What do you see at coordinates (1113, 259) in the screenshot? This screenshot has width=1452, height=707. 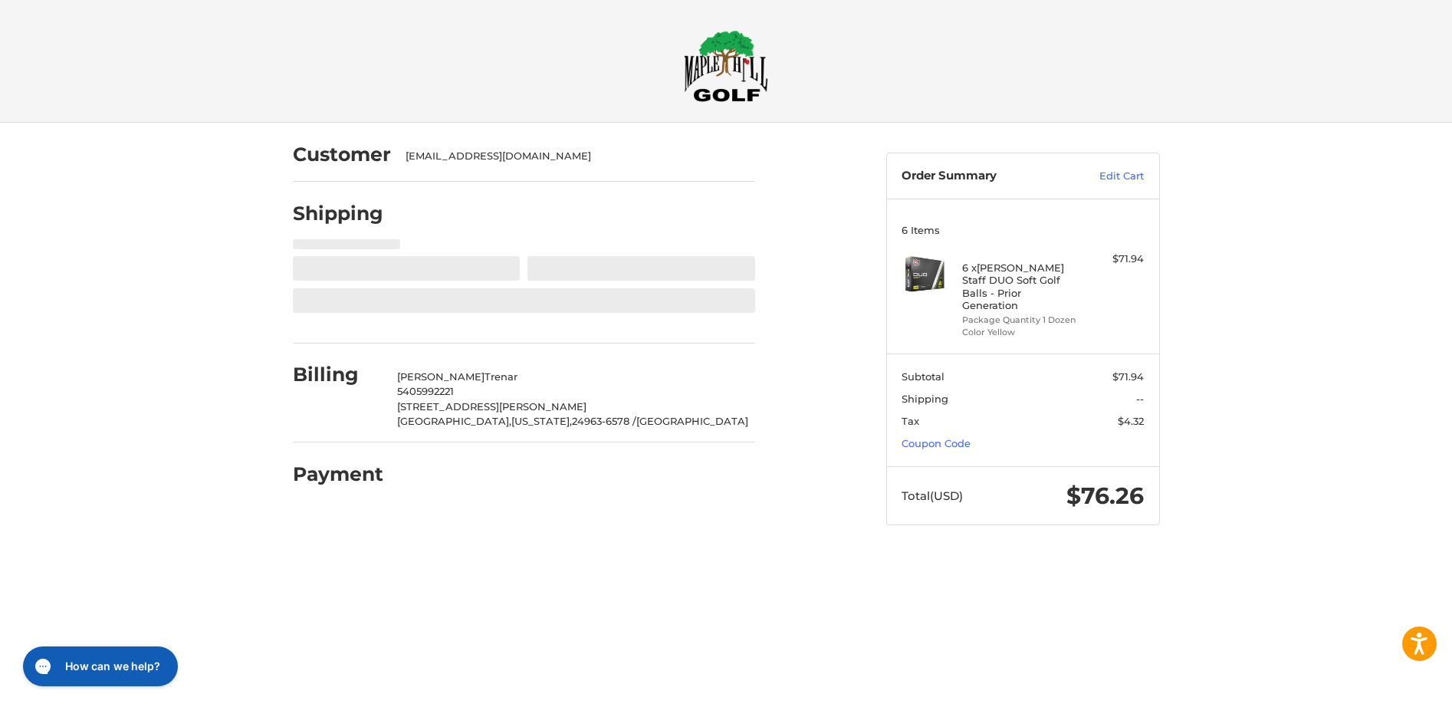 I see `div: $71.94` at bounding box center [1113, 259].